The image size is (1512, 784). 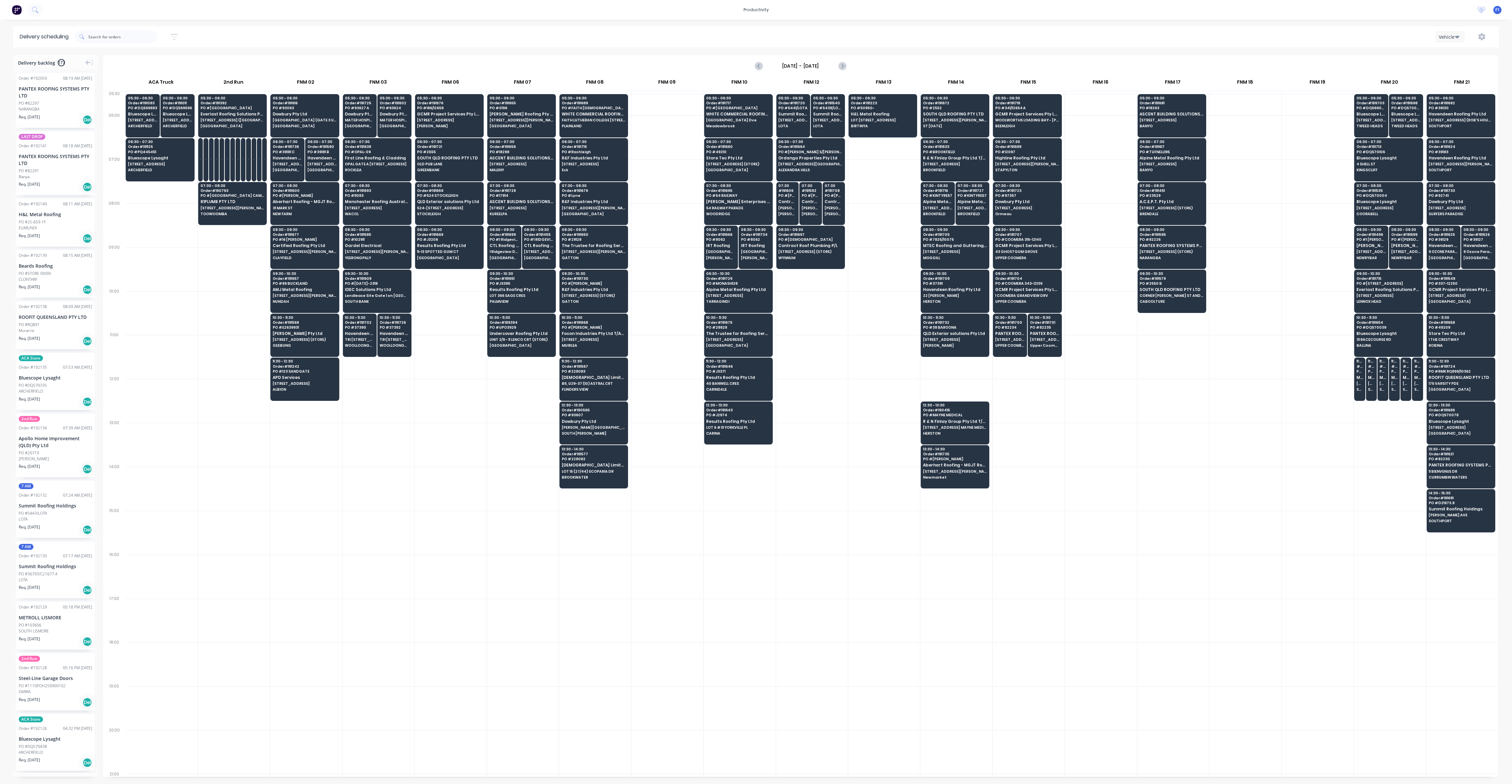 What do you see at coordinates (1027, 152) in the screenshot?
I see `span: PO # 12097` at bounding box center [1027, 152].